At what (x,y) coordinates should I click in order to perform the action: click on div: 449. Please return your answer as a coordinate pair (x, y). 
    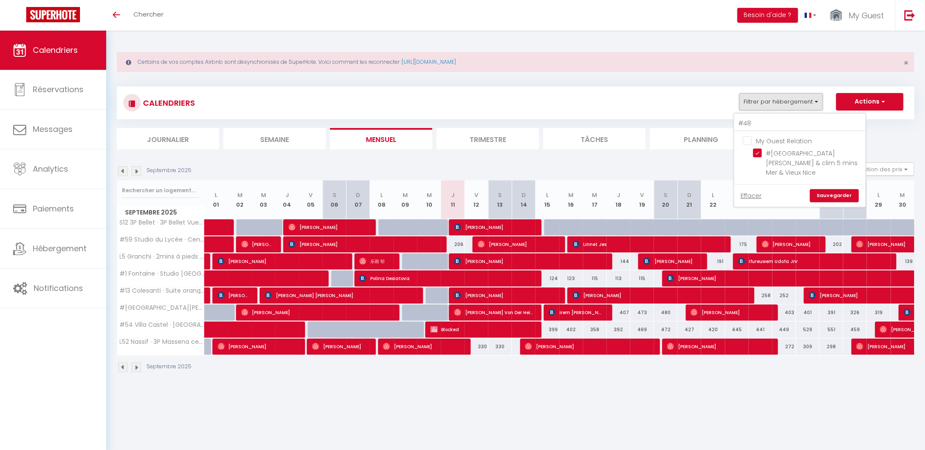
    Looking at the image, I should click on (785, 330).